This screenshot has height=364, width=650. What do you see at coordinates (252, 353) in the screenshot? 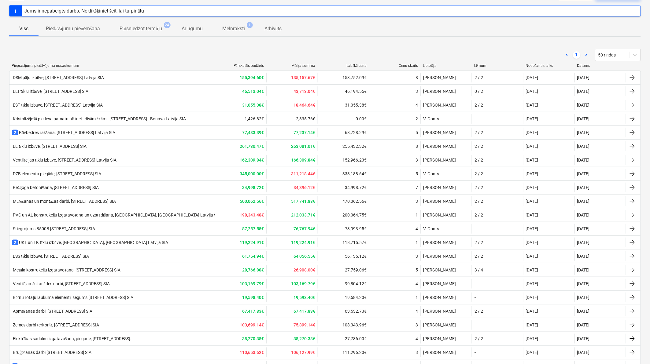
I see `b: 110,653.62€` at bounding box center [252, 353].